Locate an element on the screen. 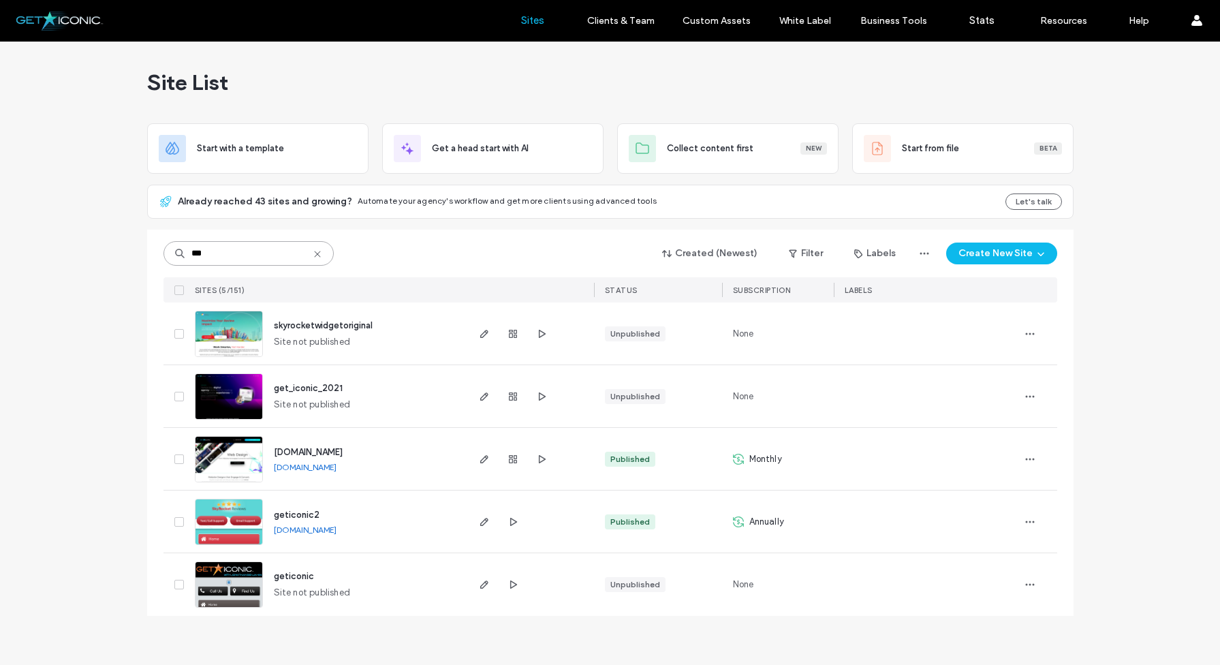 The image size is (1220, 665). span: Start with a template is located at coordinates (240, 148).